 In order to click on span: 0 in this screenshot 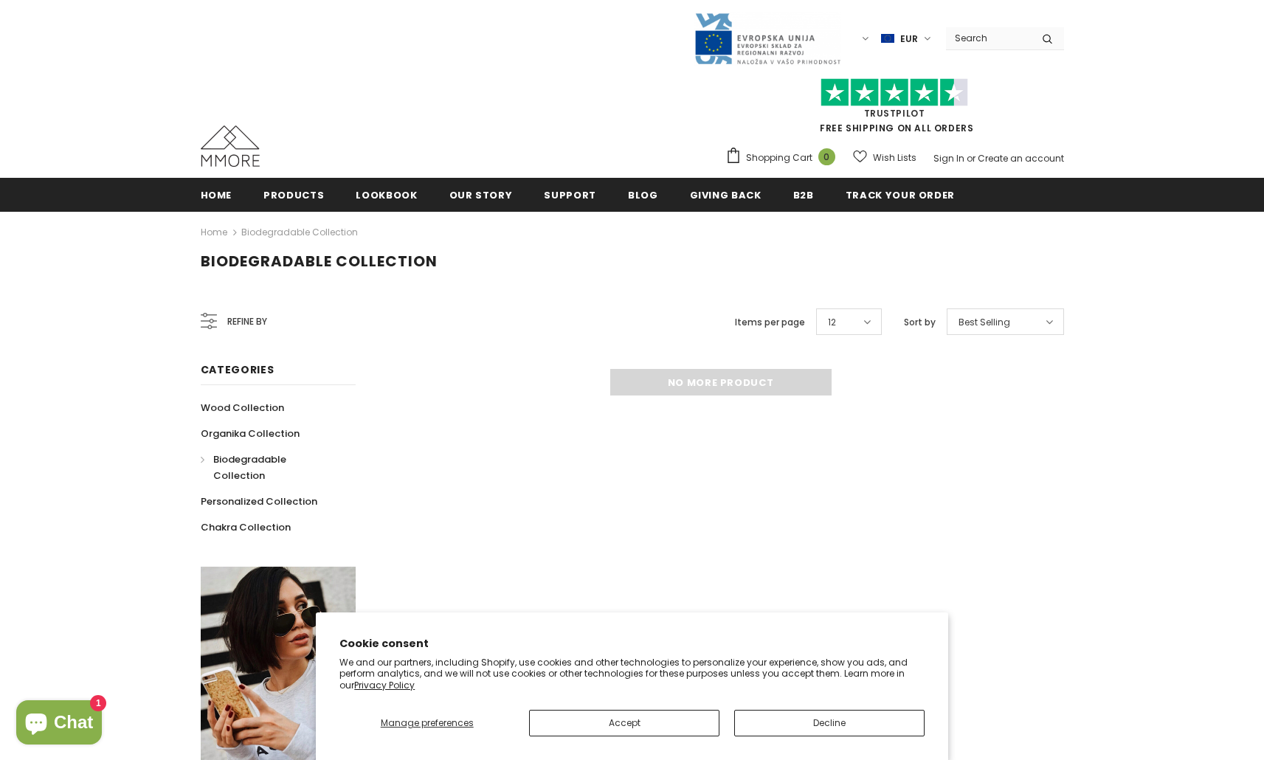, I will do `click(827, 156)`.